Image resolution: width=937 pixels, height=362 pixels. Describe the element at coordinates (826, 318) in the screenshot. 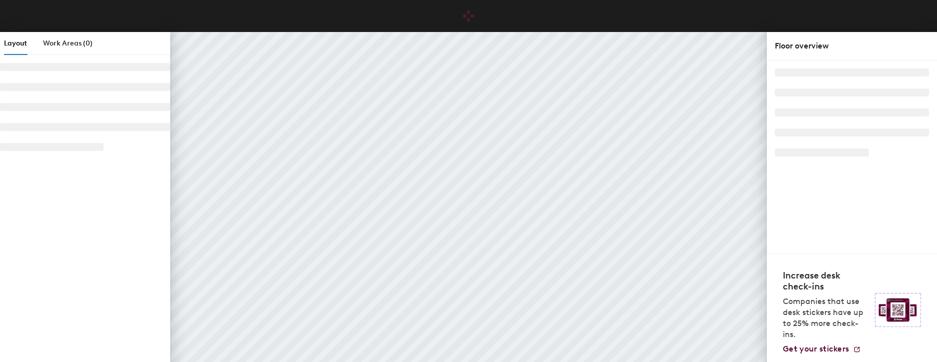

I see `p: Companies that use desk stickers have up to 25% more check-ins.` at that location.